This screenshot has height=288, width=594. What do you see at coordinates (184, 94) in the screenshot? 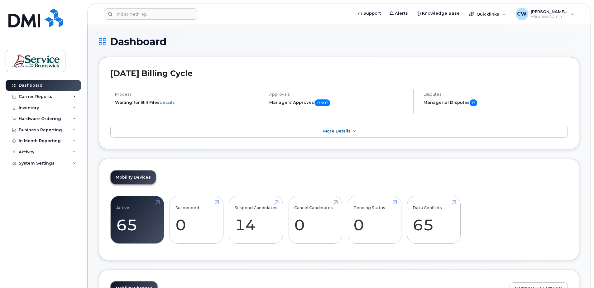
I see `h4: Process` at bounding box center [184, 94].